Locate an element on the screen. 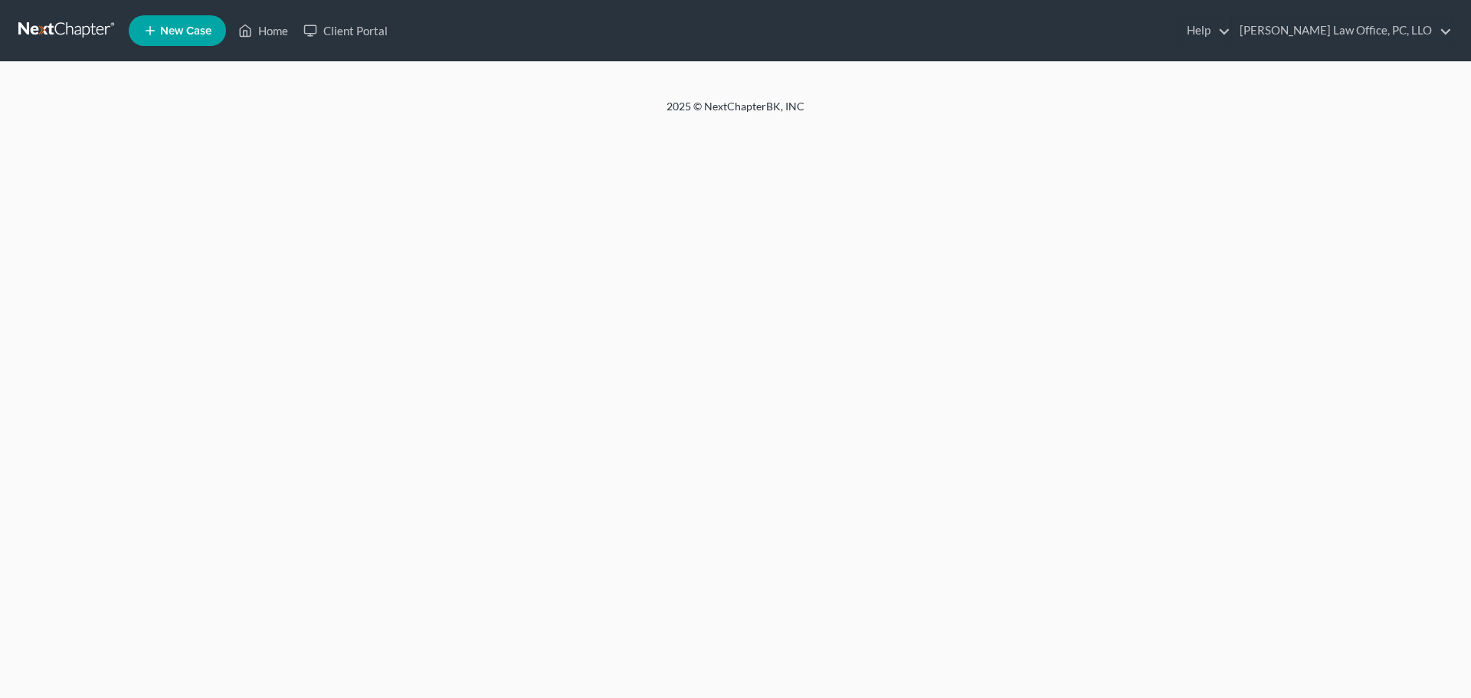 Image resolution: width=1471 pixels, height=698 pixels. new-legal-case-button: New Case is located at coordinates (177, 31).